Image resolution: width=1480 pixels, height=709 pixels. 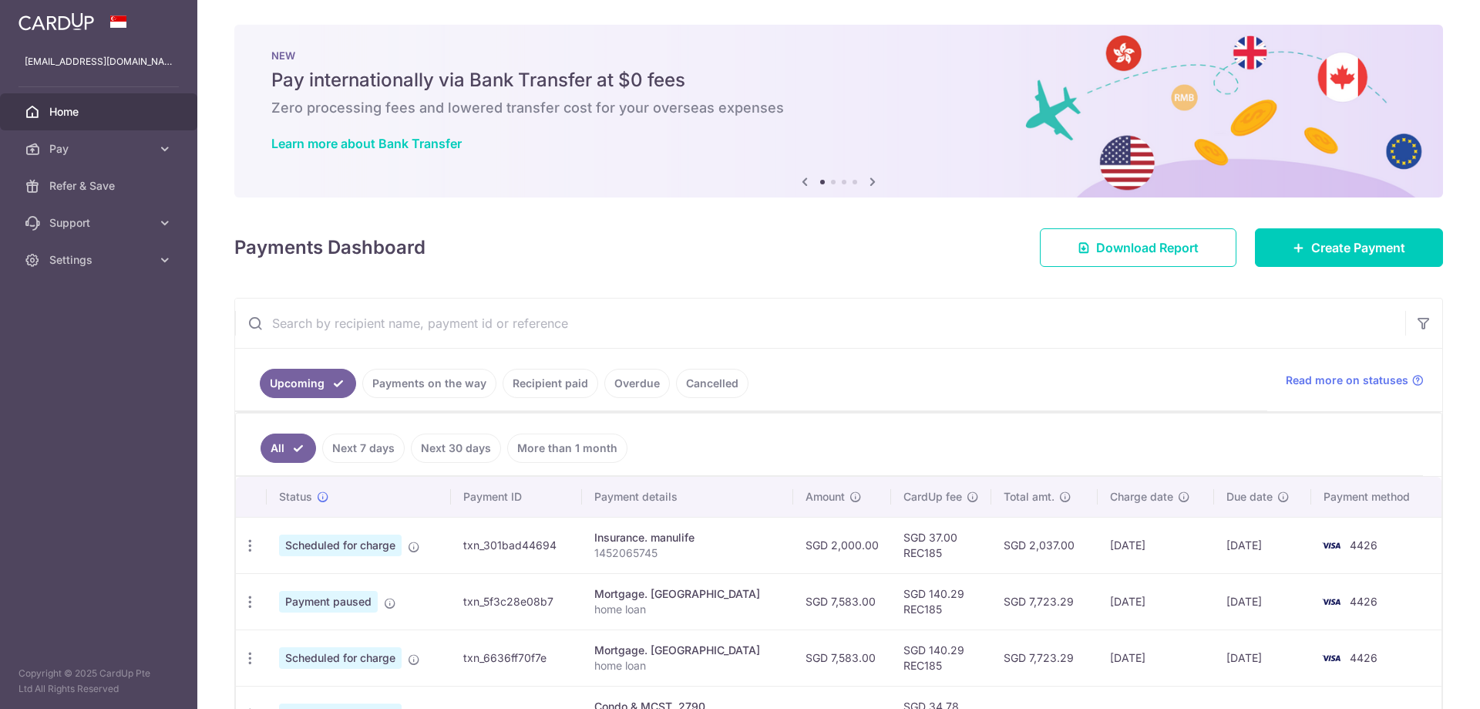 I want to click on span: Total amt., so click(x=1029, y=497).